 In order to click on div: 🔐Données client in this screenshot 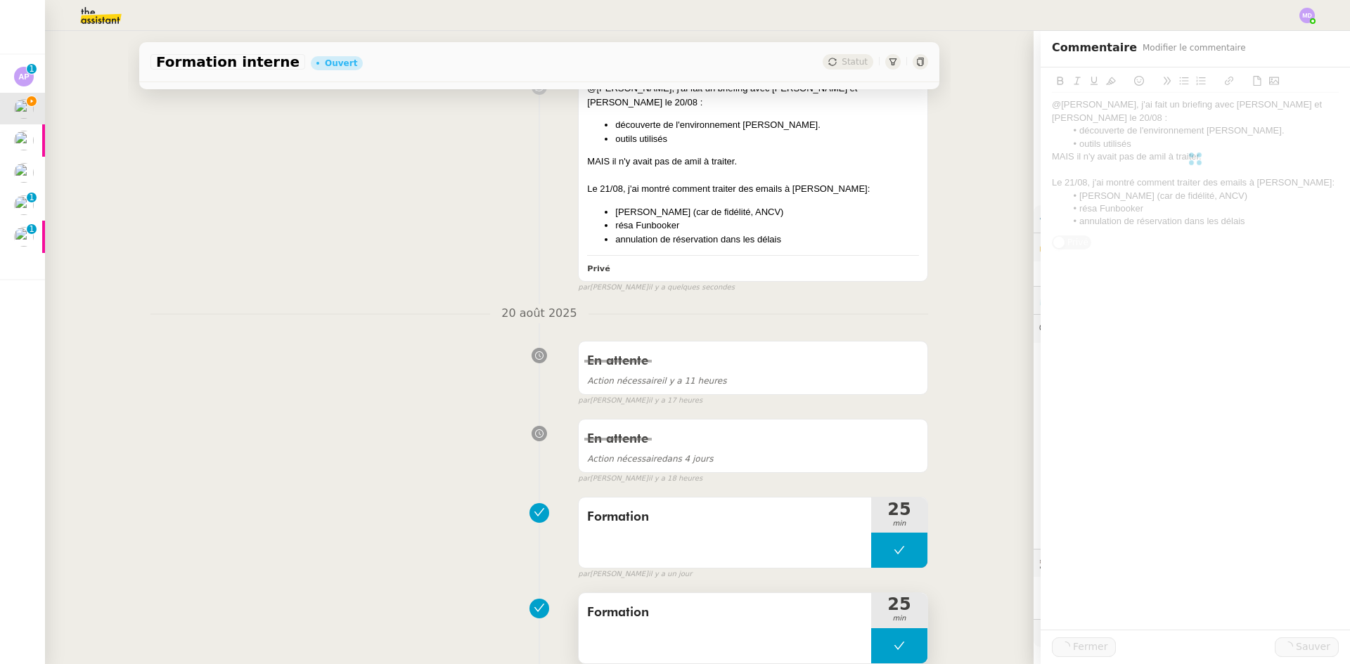, I will do `click(1192, 247)`.